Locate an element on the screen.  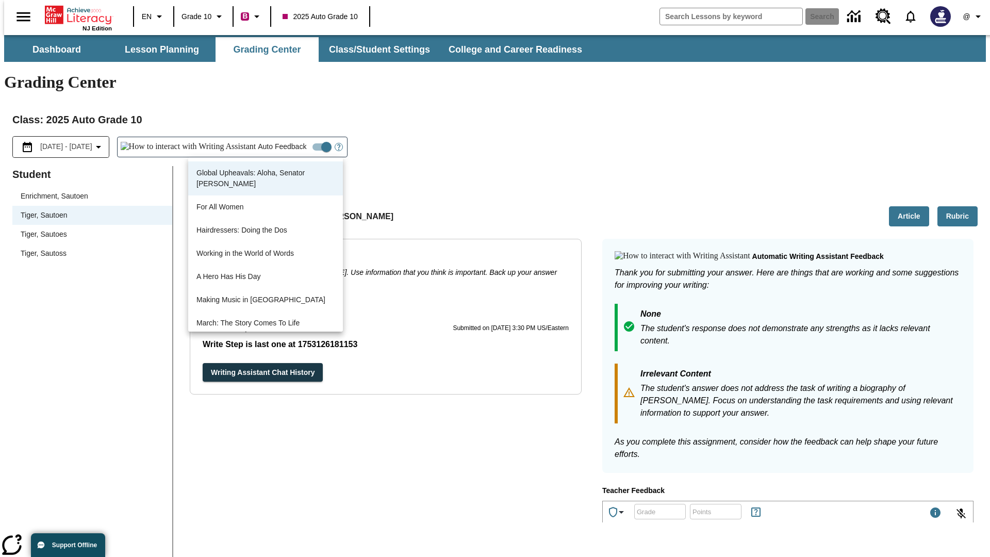
p: For All Women is located at coordinates (266, 207).